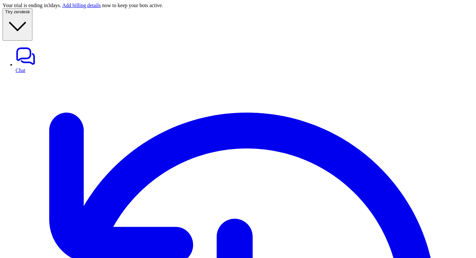  Describe the element at coordinates (19, 12) in the screenshot. I see `span: try zendesk` at that location.